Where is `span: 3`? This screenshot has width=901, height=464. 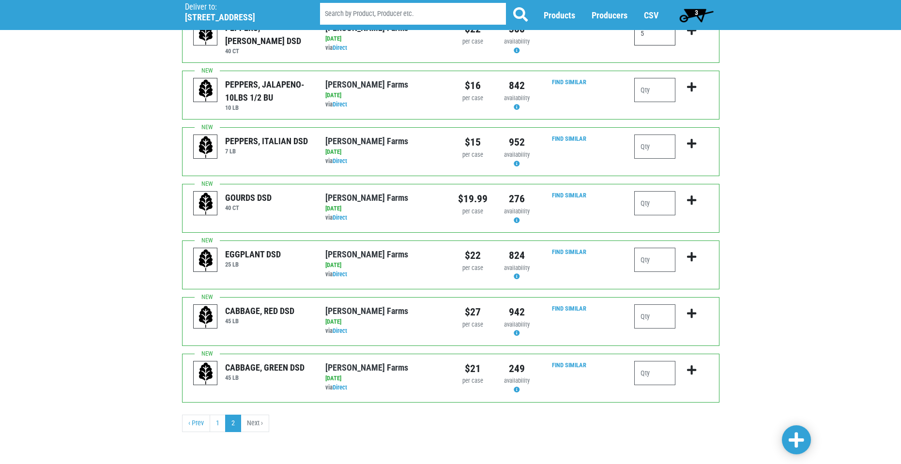
span: 3 is located at coordinates (696, 13).